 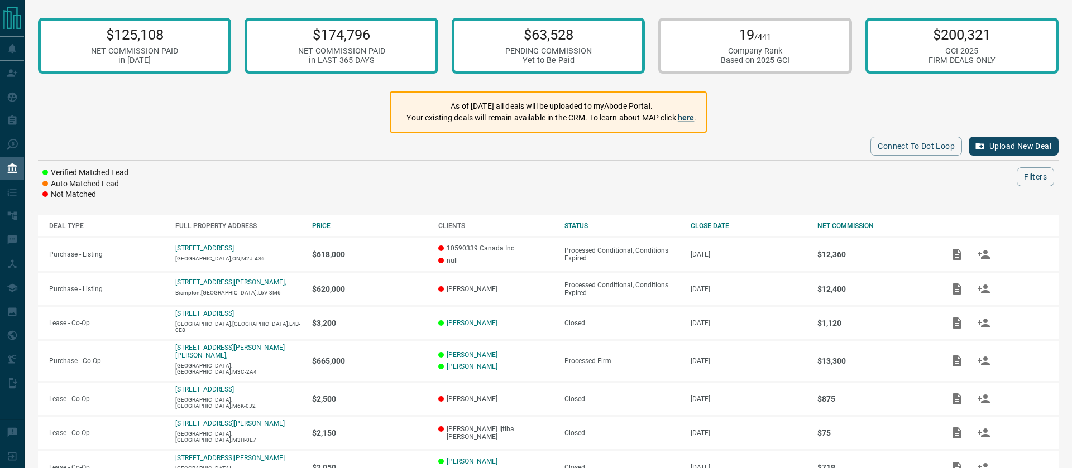 What do you see at coordinates (370, 255) in the screenshot?
I see `p: $618,000` at bounding box center [370, 255].